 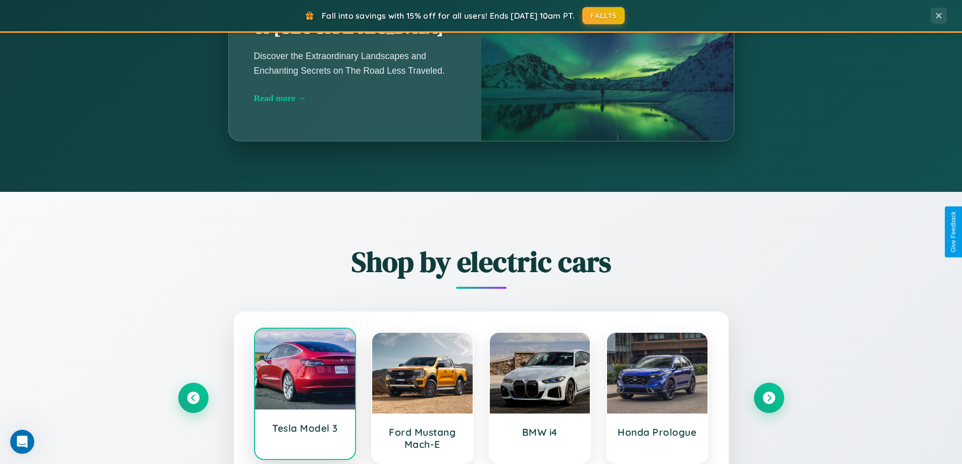 I want to click on h3: Tesla Model 3, so click(x=305, y=428).